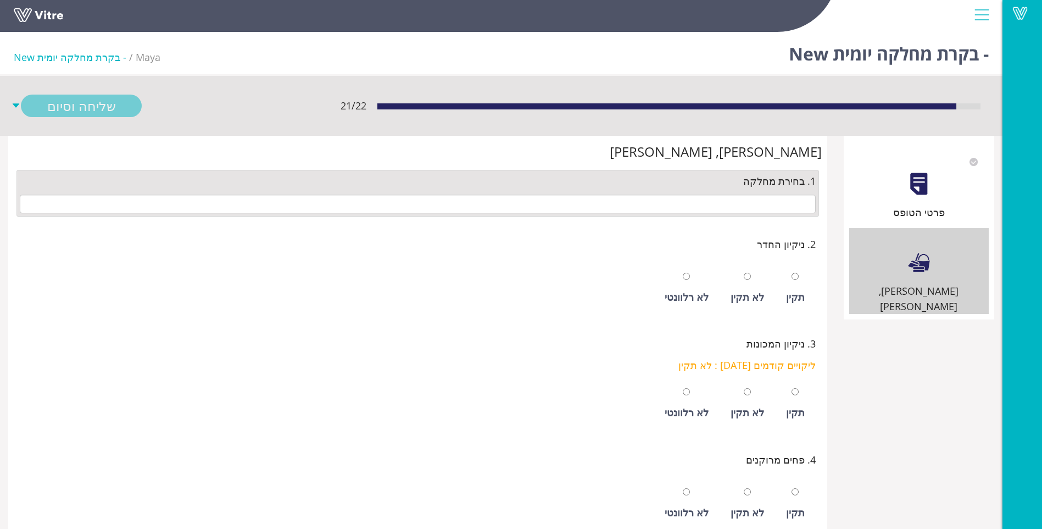 The image size is (1042, 529). I want to click on h1: - בקרת מחלקה יומית New, so click(889, 51).